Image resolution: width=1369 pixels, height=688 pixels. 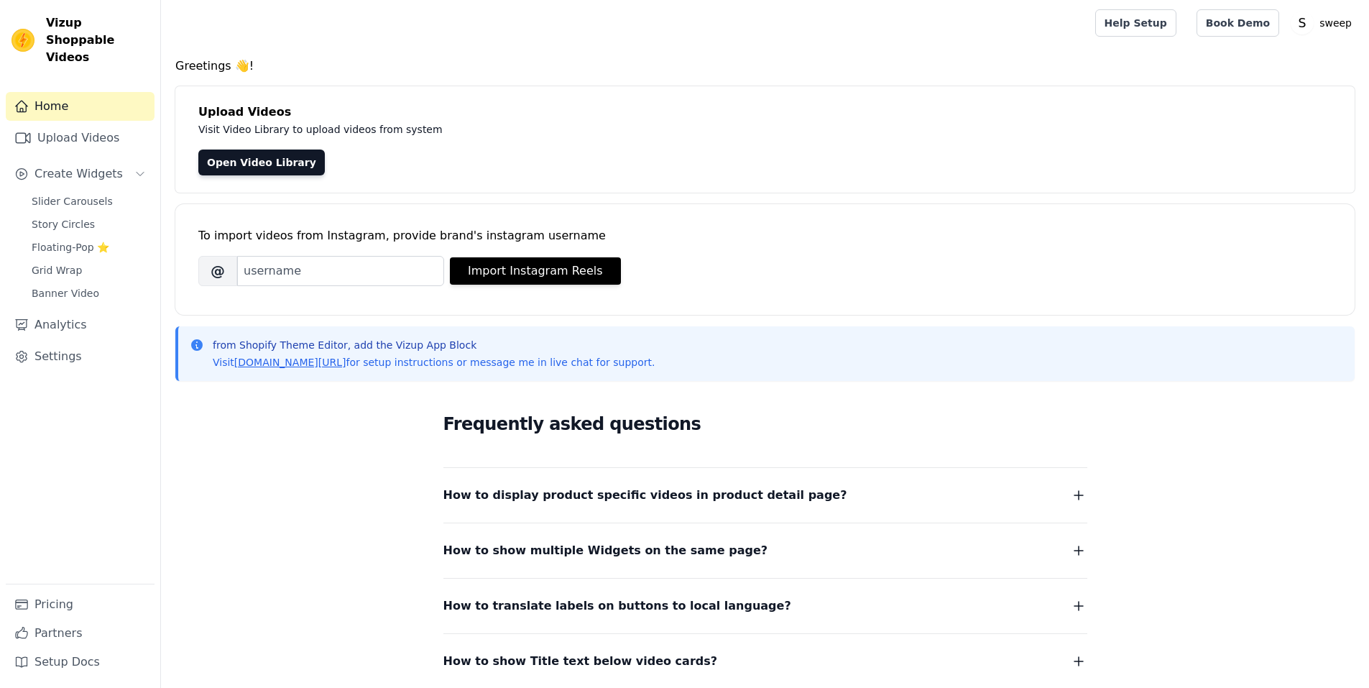 What do you see at coordinates (262, 162) in the screenshot?
I see `a: Open Video Library` at bounding box center [262, 162].